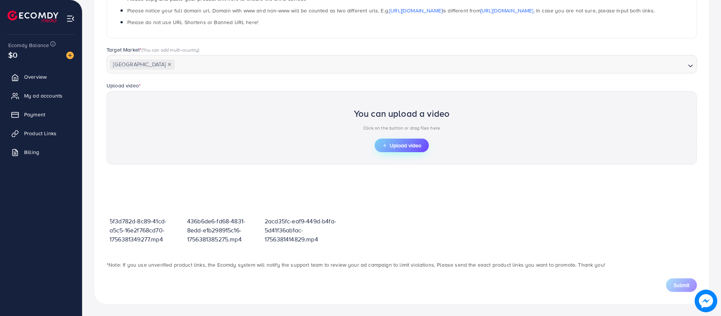 Image resolution: width=721 pixels, height=316 pixels. I want to click on a: Payment, so click(41, 114).